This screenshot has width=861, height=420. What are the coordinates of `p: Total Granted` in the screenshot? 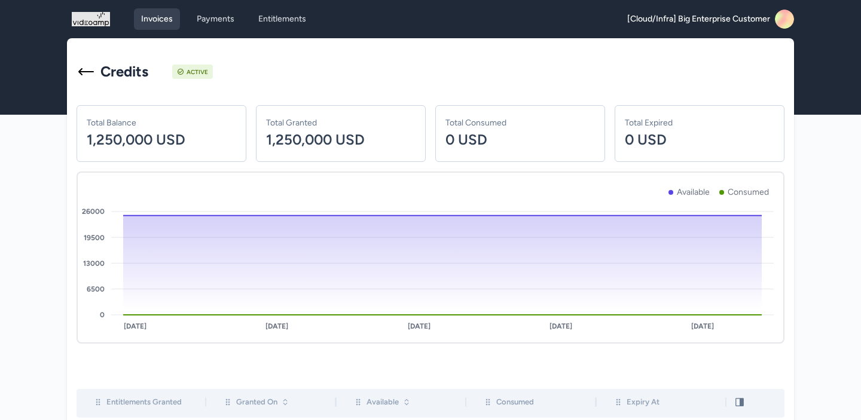 It's located at (341, 123).